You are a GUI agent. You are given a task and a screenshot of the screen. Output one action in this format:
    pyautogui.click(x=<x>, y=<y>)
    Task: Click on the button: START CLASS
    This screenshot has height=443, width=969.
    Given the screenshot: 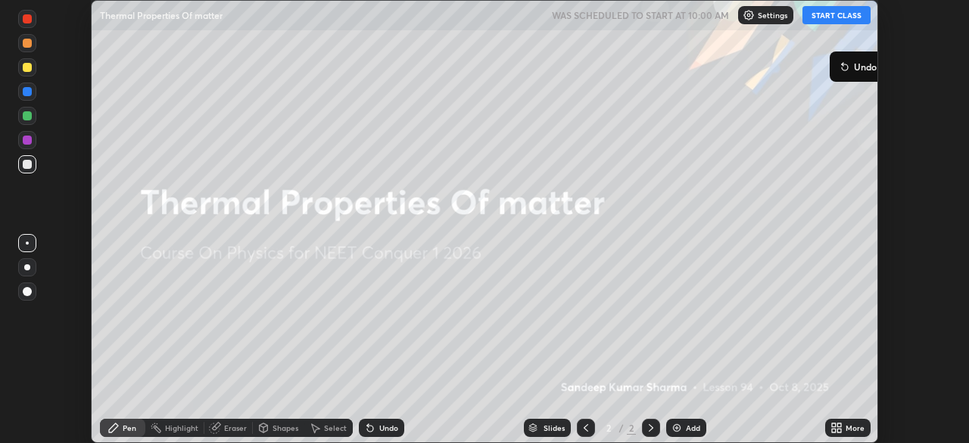 What is the action you would take?
    pyautogui.click(x=836, y=15)
    